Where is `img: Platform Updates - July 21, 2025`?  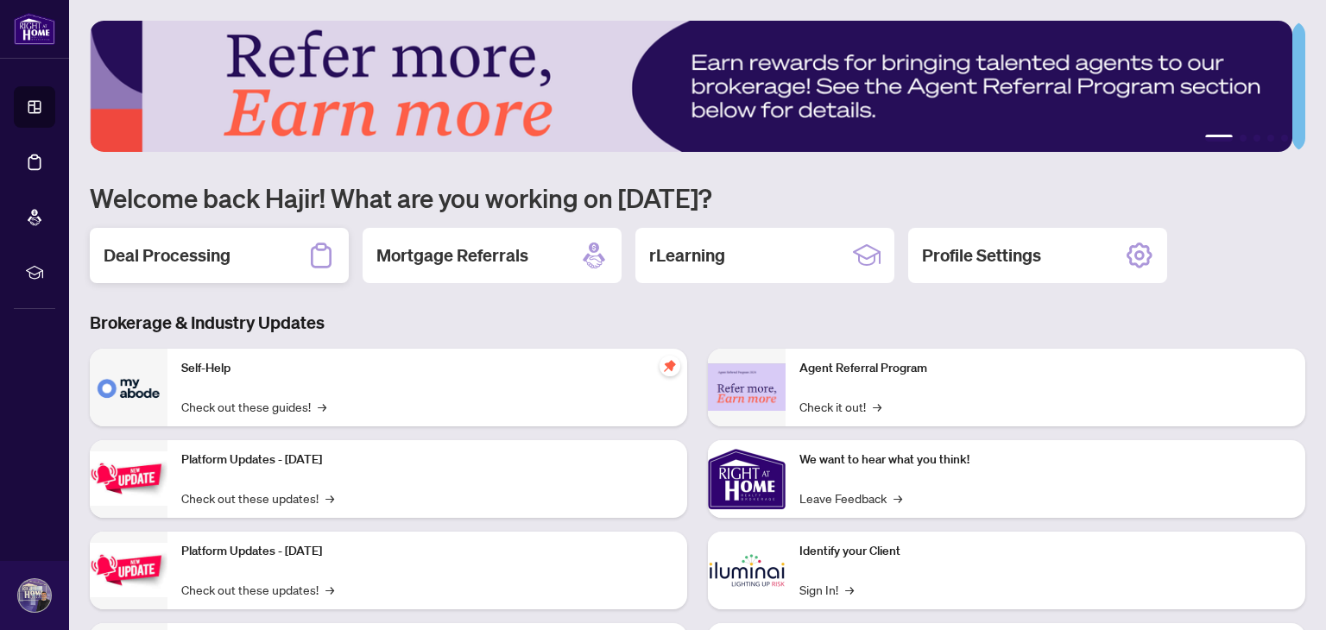 img: Platform Updates - July 21, 2025 is located at coordinates (129, 478).